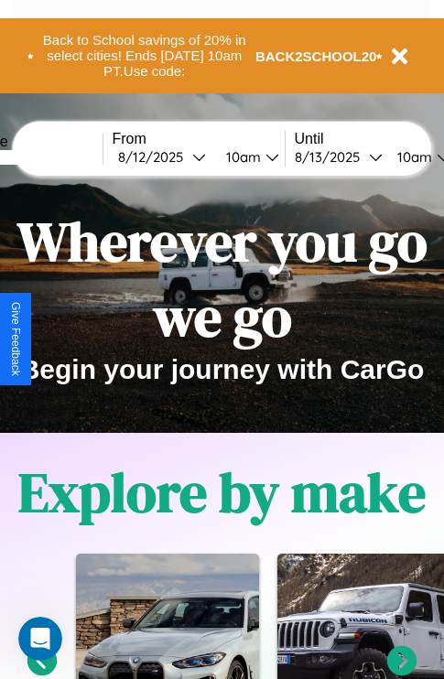 Image resolution: width=444 pixels, height=679 pixels. What do you see at coordinates (221, 492) in the screenshot?
I see `h1: Explore by make` at bounding box center [221, 492].